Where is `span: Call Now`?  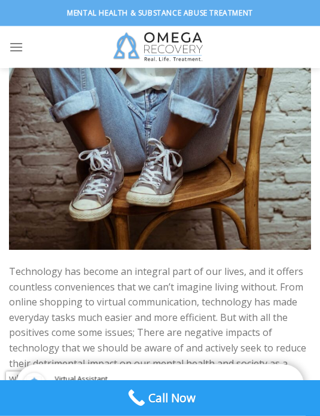
span: Call Now is located at coordinates (172, 398).